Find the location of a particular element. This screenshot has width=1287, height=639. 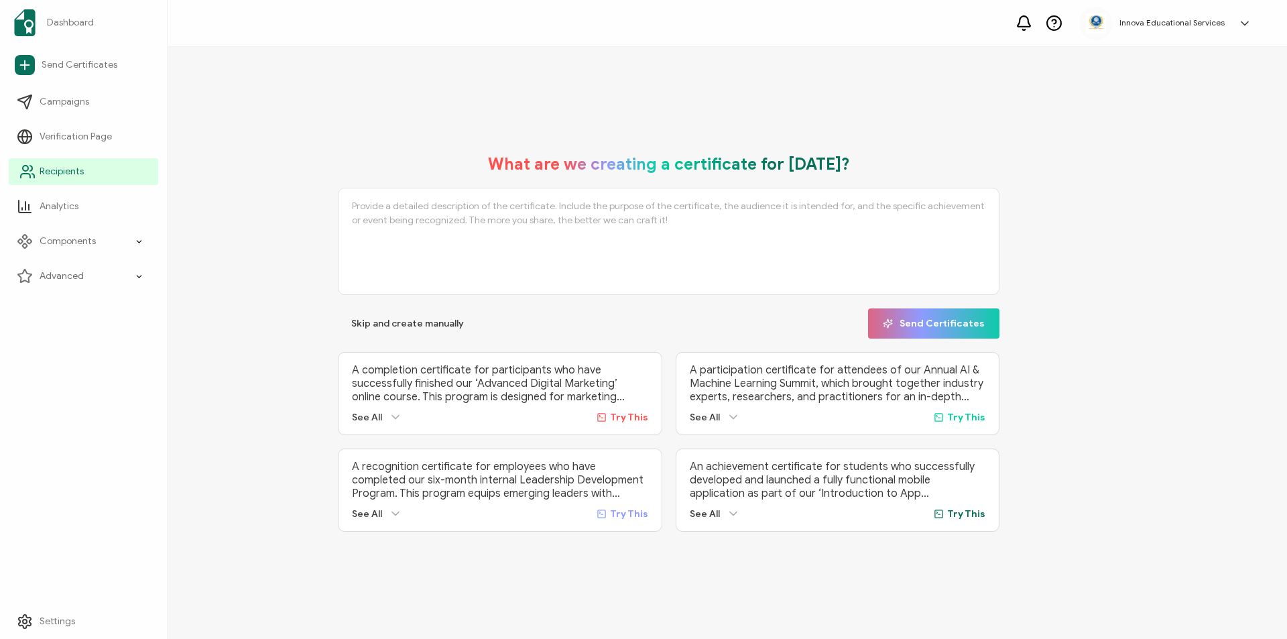

a: Campaigns is located at coordinates (83, 102).